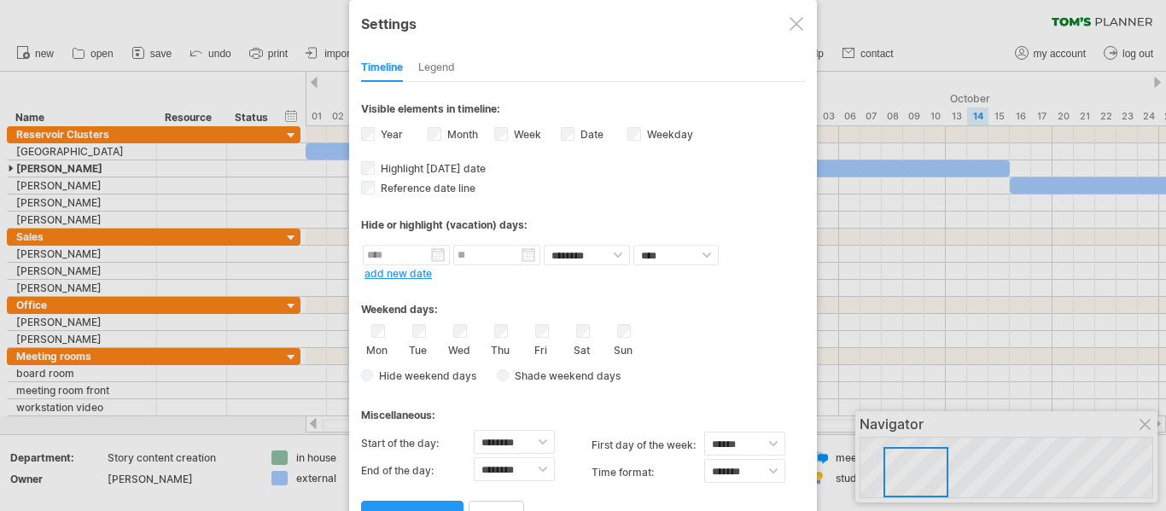 The image size is (1166, 511). I want to click on div: Miscellaneous:, so click(583, 409).